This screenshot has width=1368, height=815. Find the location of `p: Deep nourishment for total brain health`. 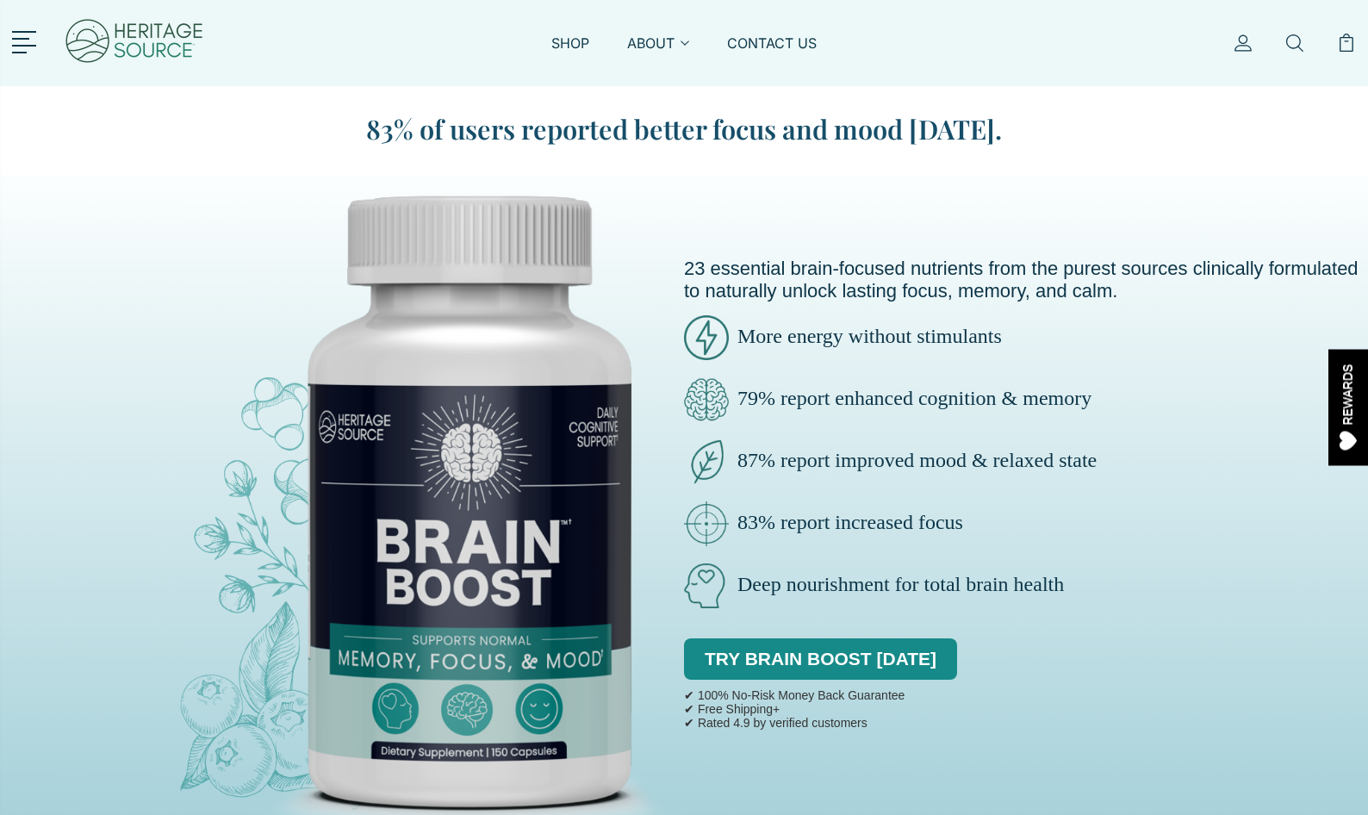

p: Deep nourishment for total brain health is located at coordinates (1026, 586).